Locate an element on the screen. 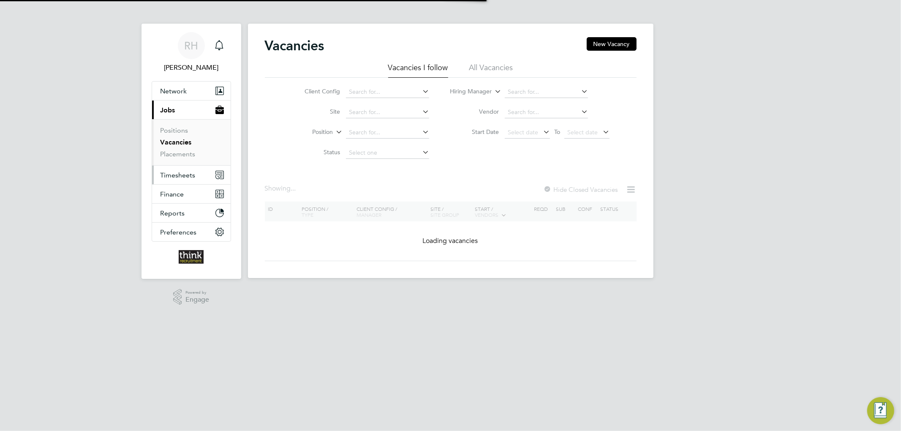 The image size is (901, 431). img: thinkrecruitment-logo-retina.png is located at coordinates (191, 257).